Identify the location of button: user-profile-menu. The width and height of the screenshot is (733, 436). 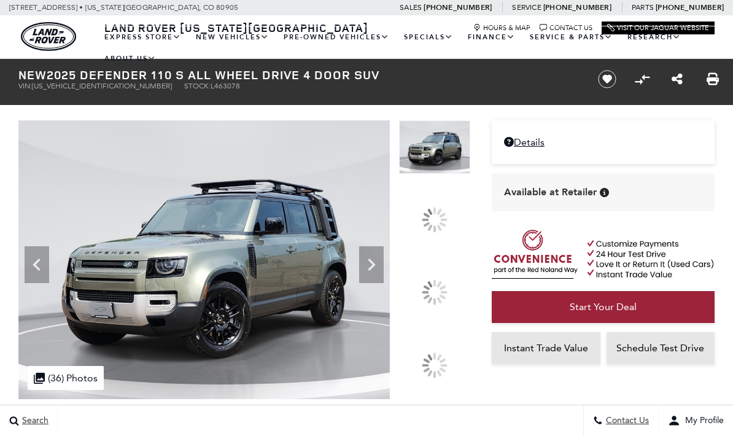
(695, 420).